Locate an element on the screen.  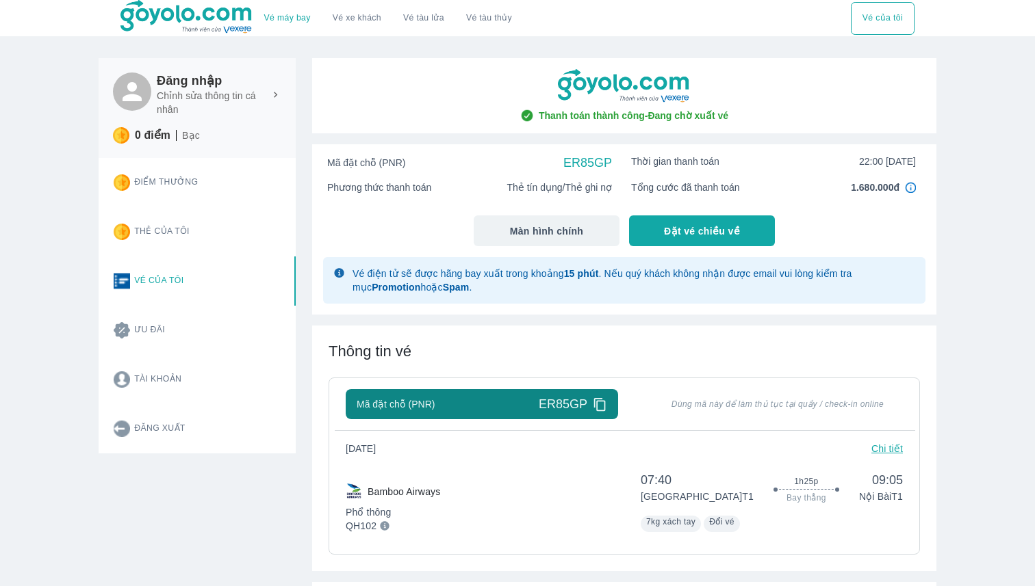
button: Thẻ của tôi is located at coordinates (199, 232).